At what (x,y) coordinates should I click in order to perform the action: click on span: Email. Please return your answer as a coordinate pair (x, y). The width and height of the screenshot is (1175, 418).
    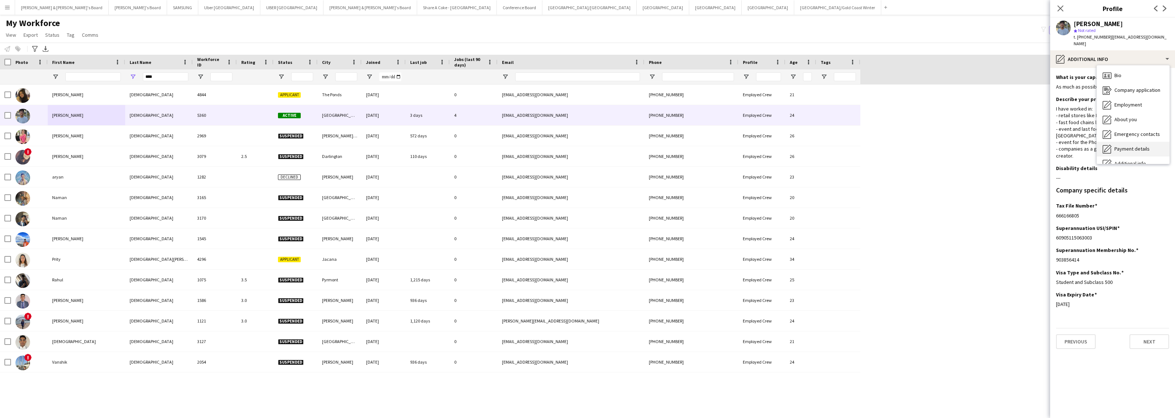
    Looking at the image, I should click on (508, 62).